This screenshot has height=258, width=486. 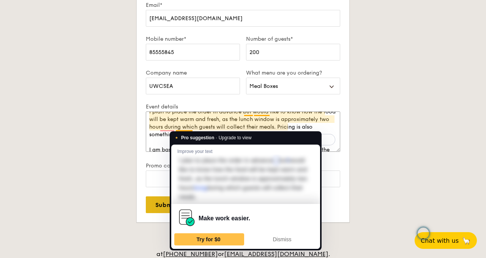 What do you see at coordinates (193, 73) in the screenshot?
I see `label: Company name` at bounding box center [193, 73].